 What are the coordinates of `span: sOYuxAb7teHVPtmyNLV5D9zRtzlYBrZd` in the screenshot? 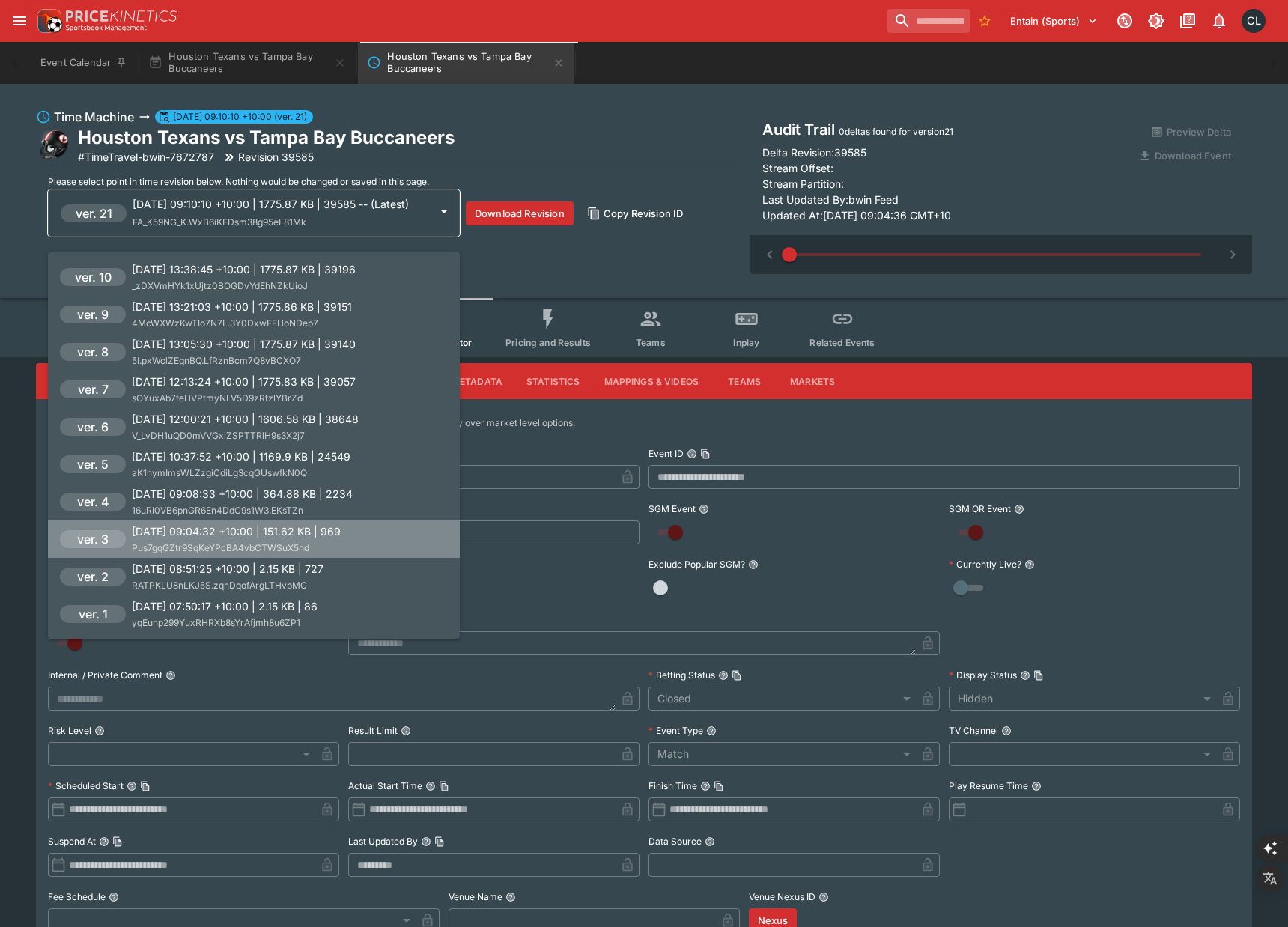 It's located at (217, 398).